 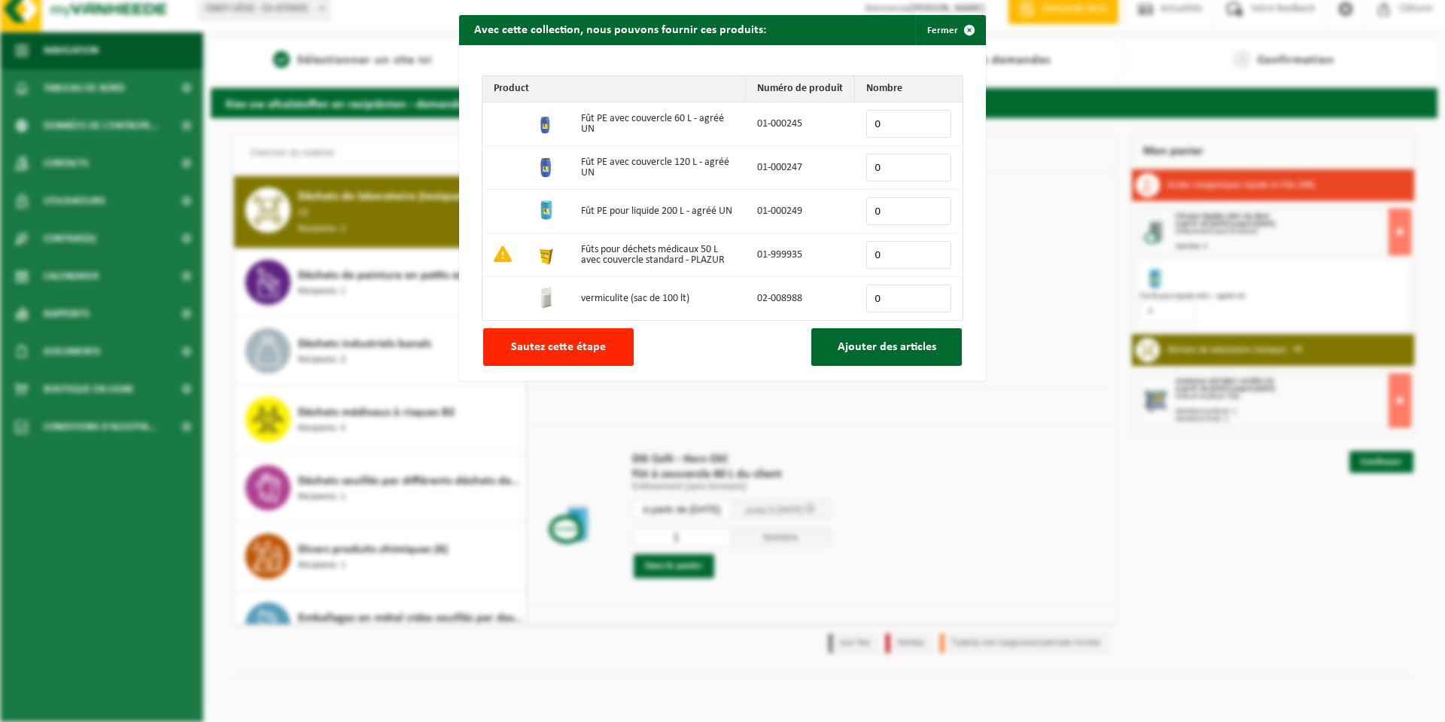 What do you see at coordinates (658, 298) in the screenshot?
I see `td: vermiculite (sac de 100 lt)` at bounding box center [658, 298].